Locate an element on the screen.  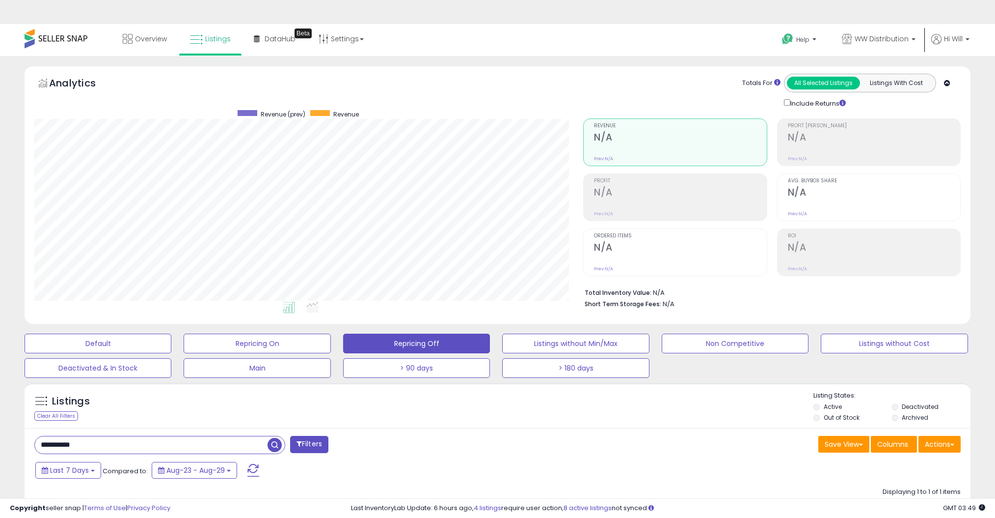
li: N/A is located at coordinates (769, 292).